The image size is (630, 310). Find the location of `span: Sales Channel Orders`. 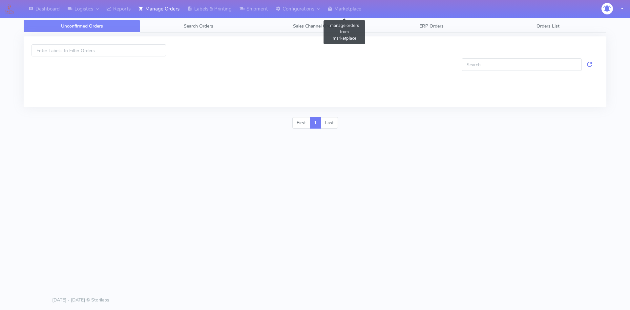

span: Sales Channel Orders is located at coordinates (315, 26).